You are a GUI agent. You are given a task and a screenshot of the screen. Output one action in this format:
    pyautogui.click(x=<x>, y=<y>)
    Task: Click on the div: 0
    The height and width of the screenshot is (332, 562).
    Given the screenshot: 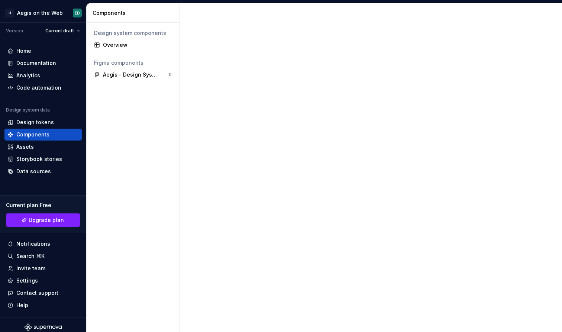 What is the action you would take?
    pyautogui.click(x=170, y=75)
    